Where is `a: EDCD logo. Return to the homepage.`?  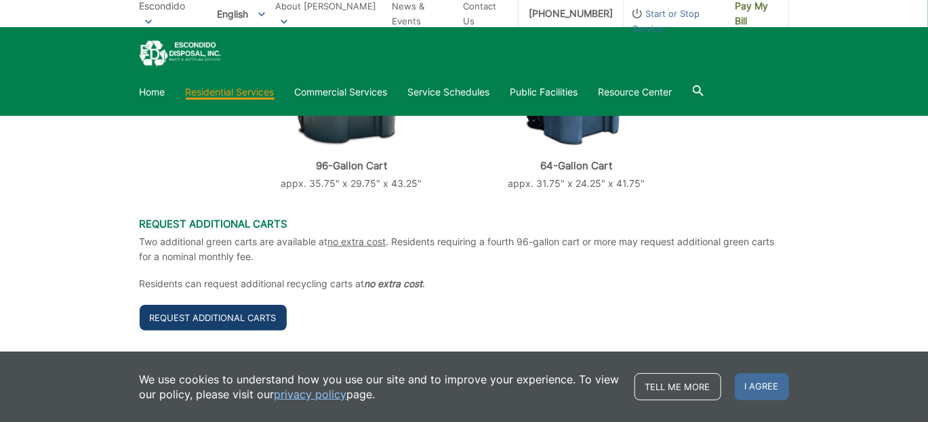 a: EDCD logo. Return to the homepage. is located at coordinates (180, 54).